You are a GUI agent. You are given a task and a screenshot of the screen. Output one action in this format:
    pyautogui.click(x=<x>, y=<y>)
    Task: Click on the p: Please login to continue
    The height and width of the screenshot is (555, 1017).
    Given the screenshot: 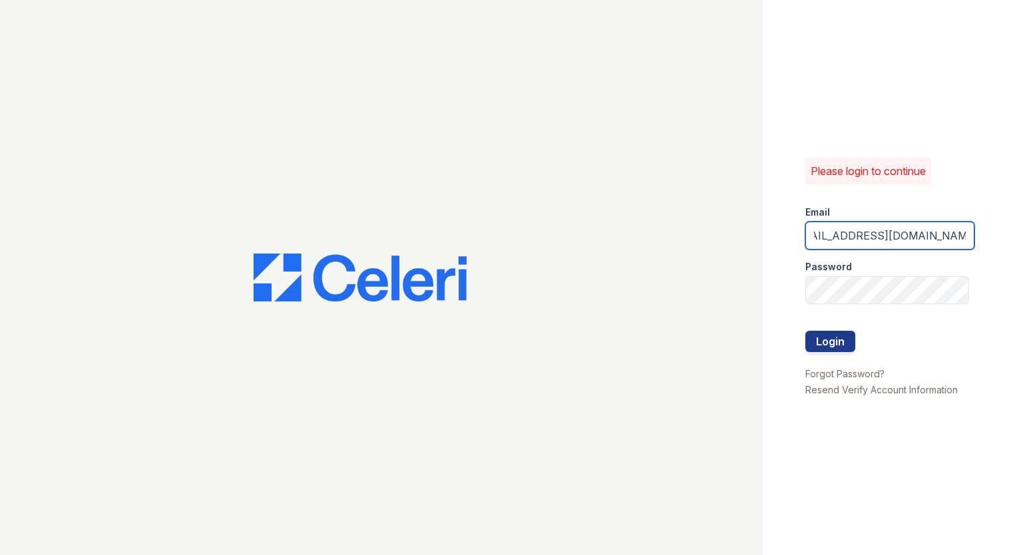 What is the action you would take?
    pyautogui.click(x=868, y=171)
    